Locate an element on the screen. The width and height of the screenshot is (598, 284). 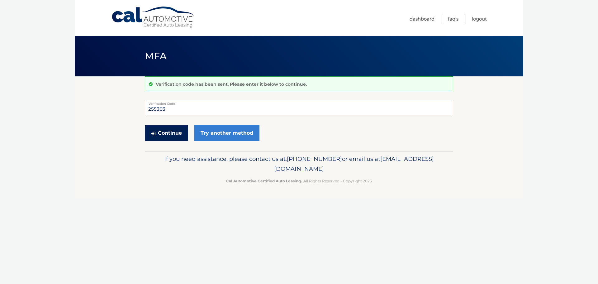
label: Verification Code is located at coordinates (299, 102).